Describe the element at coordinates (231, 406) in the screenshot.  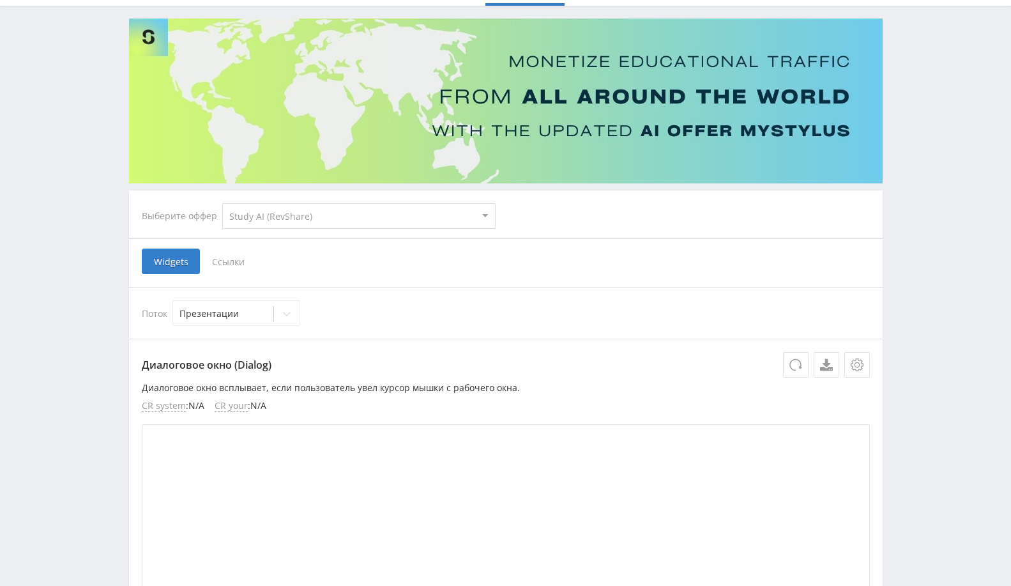
I see `span: CR your` at that location.